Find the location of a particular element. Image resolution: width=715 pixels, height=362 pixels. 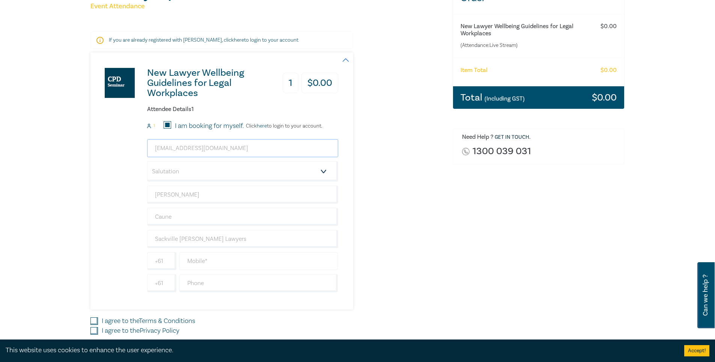

input: First Name* is located at coordinates (242, 195).